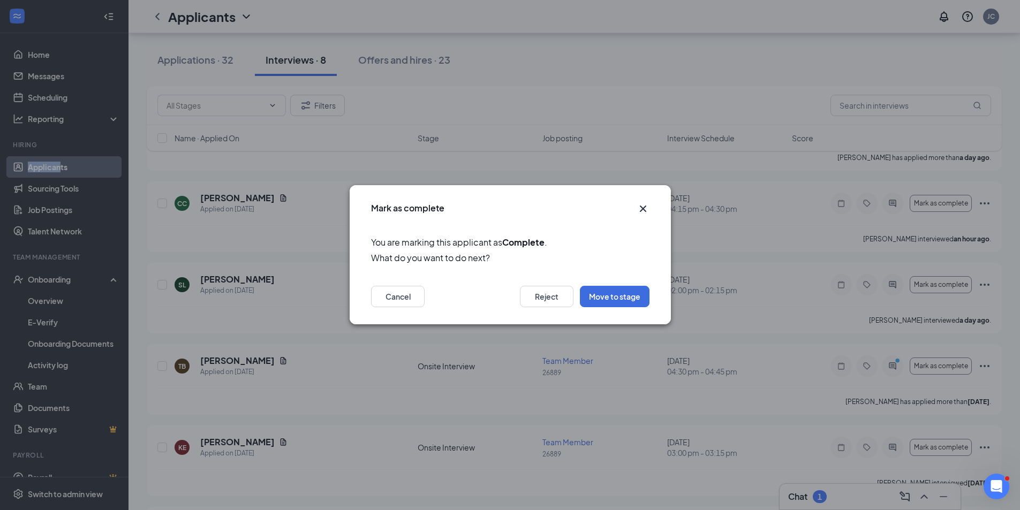 Image resolution: width=1020 pixels, height=510 pixels. Describe the element at coordinates (408, 208) in the screenshot. I see `h3: Mark as complete` at that location.